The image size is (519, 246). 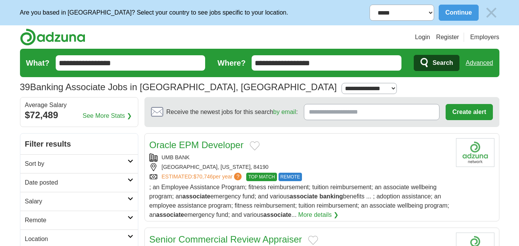 I want to click on a: ESTIMATED:$70,746per year?, so click(x=203, y=177).